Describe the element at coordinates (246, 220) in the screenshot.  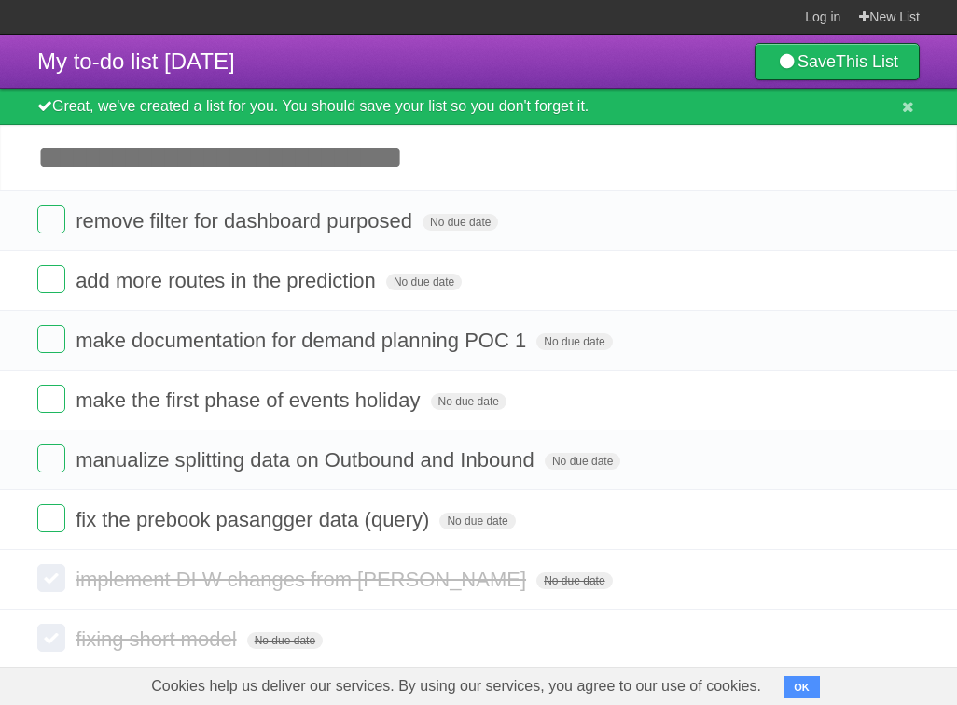
I see `span: remove filter for dashboard purposed` at that location.